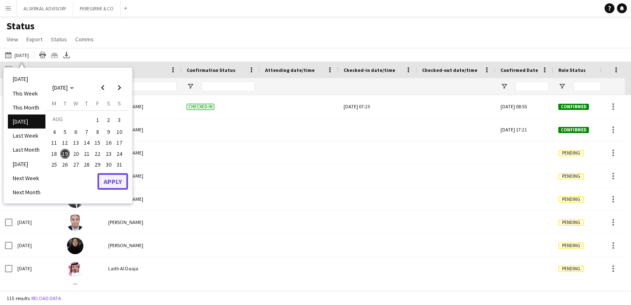  Describe the element at coordinates (65, 164) in the screenshot. I see `span: 26` at that location.